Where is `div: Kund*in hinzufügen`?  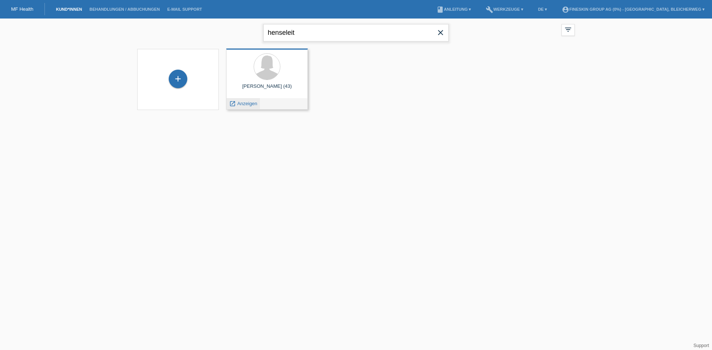 div: Kund*in hinzufügen is located at coordinates (178, 79).